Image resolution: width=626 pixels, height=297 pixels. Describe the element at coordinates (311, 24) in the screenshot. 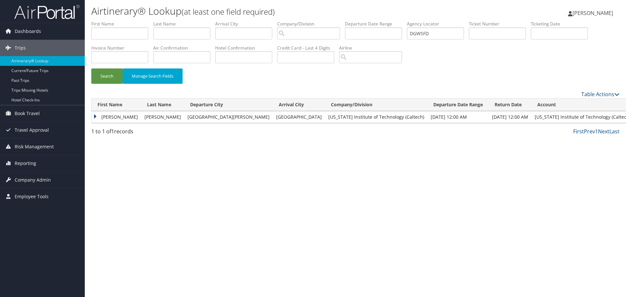

I see `label: Company/Division` at that location.